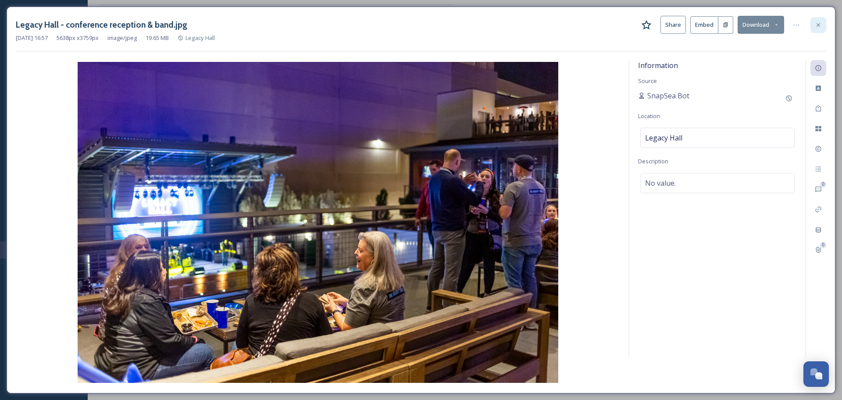 The height and width of the screenshot is (400, 842). What do you see at coordinates (669, 96) in the screenshot?
I see `span: SnapSea Bot` at bounding box center [669, 96].